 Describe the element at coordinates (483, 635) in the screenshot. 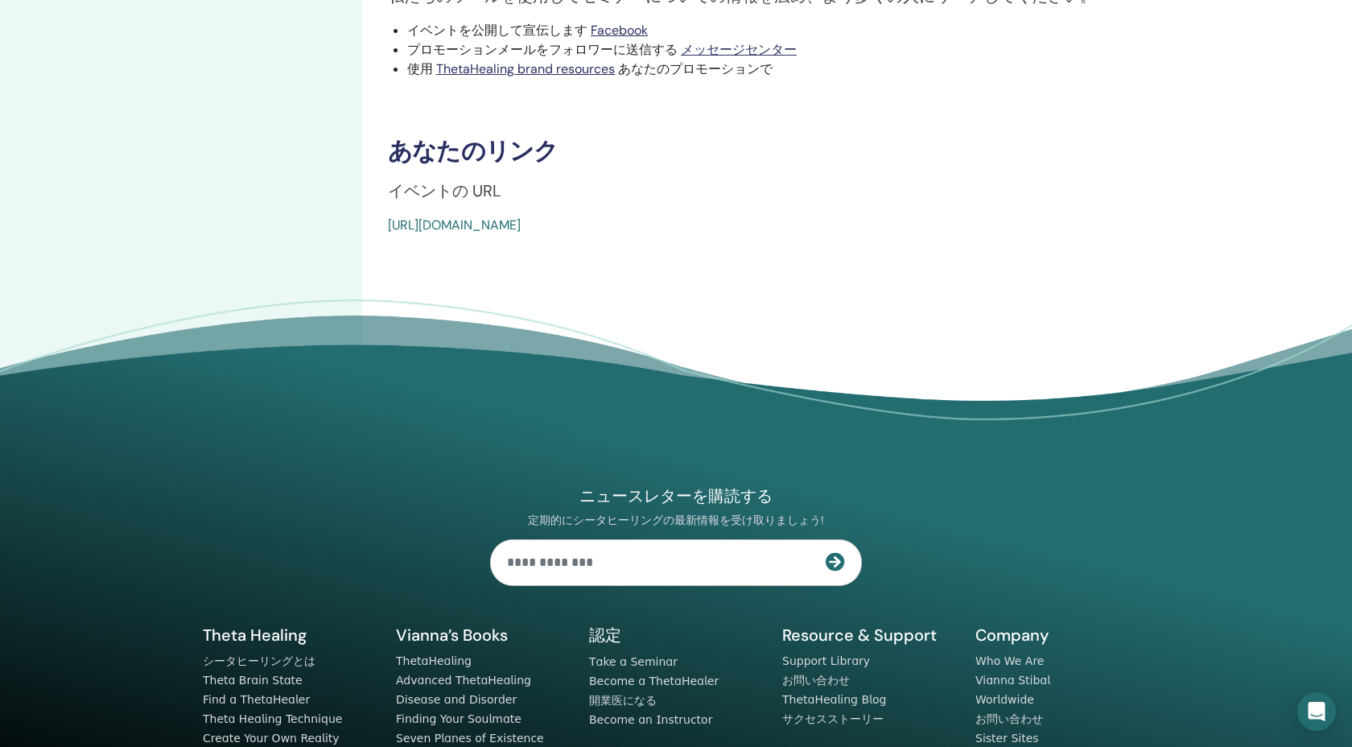

I see `h5: Vianna’s Books` at that location.